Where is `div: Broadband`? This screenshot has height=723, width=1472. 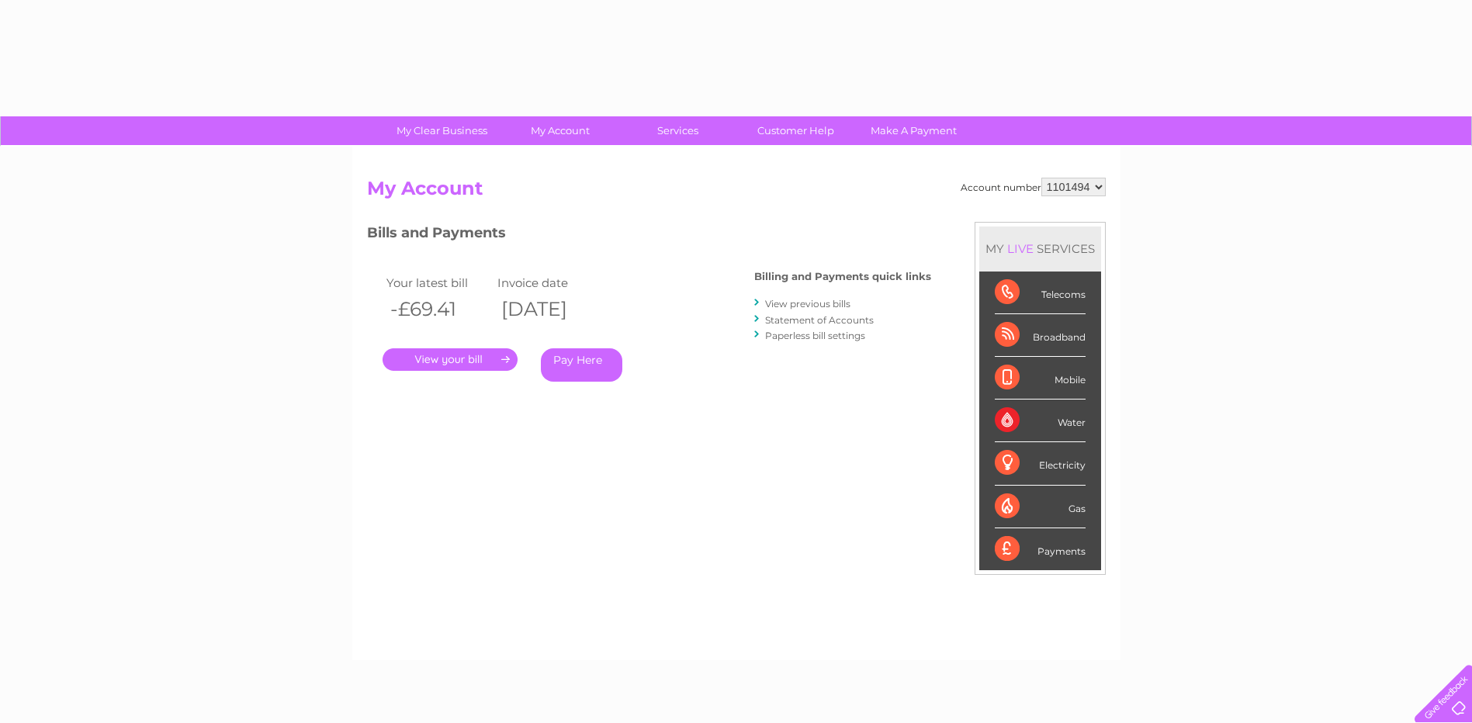
div: Broadband is located at coordinates (1040, 335).